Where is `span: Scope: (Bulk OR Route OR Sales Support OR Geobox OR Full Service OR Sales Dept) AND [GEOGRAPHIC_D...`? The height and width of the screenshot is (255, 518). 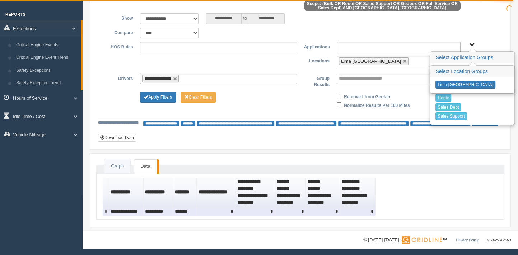 span: Scope: (Bulk OR Route OR Sales Support OR Geobox OR Full Service OR Sales Dept) AND [GEOGRAPHIC_D... is located at coordinates (382, 6).